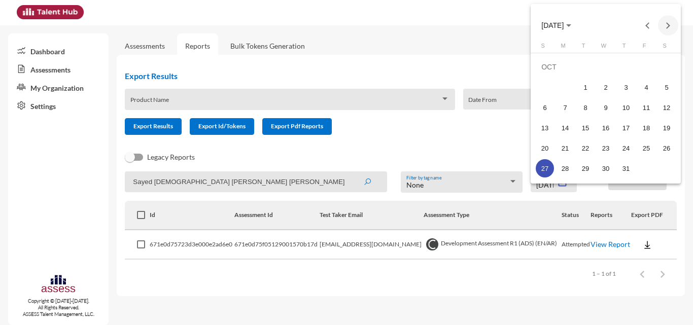 The height and width of the screenshot is (325, 693). What do you see at coordinates (626, 87) in the screenshot?
I see `td: October 3, 2024` at bounding box center [626, 87].